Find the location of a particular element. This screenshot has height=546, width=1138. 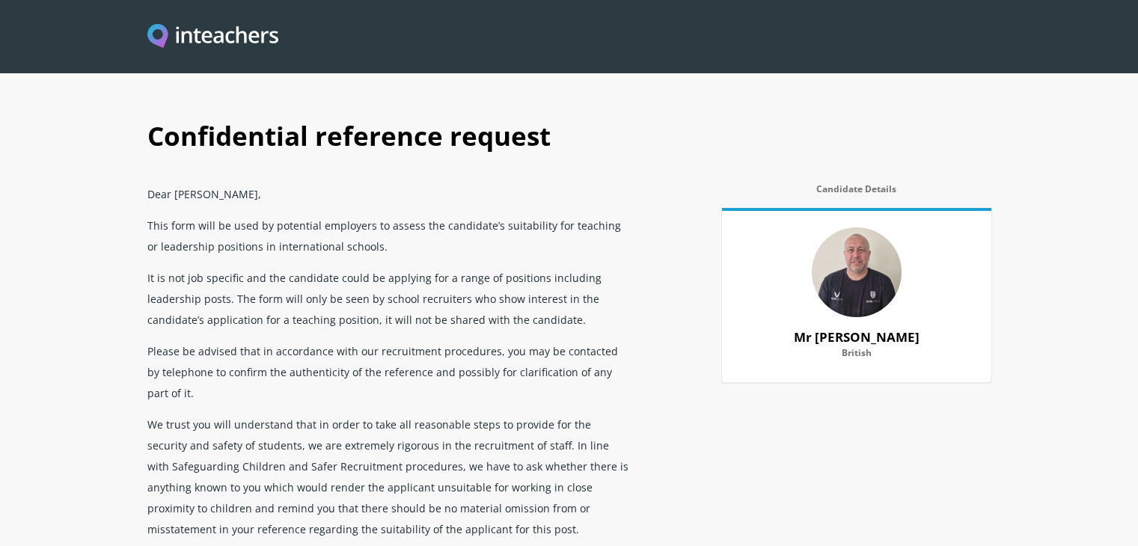

label: Candidate Details is located at coordinates (857, 194).